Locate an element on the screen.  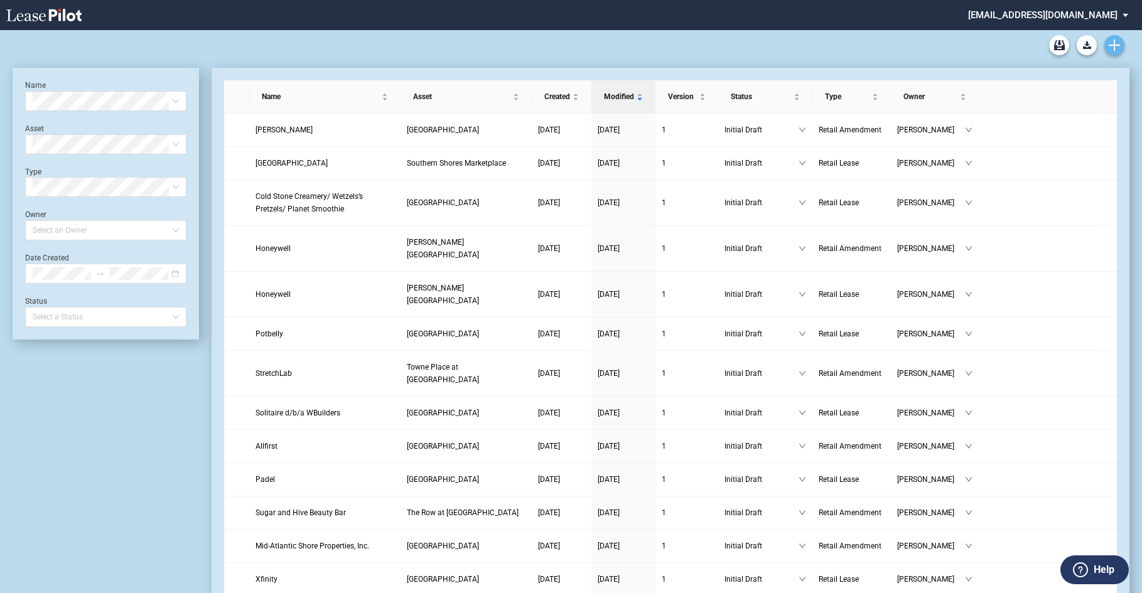
a: Padel is located at coordinates (325, 480).